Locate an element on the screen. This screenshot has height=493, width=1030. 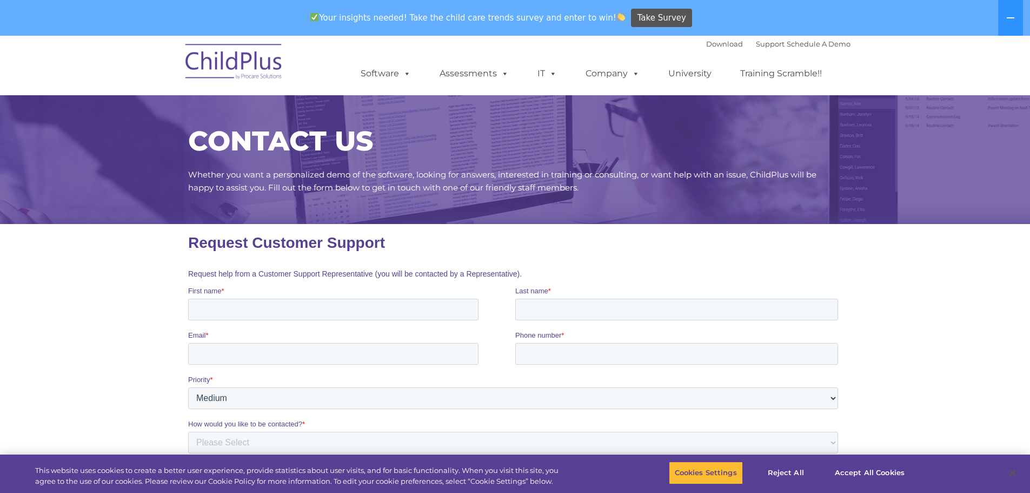
span: Take Survey is located at coordinates (662, 18).